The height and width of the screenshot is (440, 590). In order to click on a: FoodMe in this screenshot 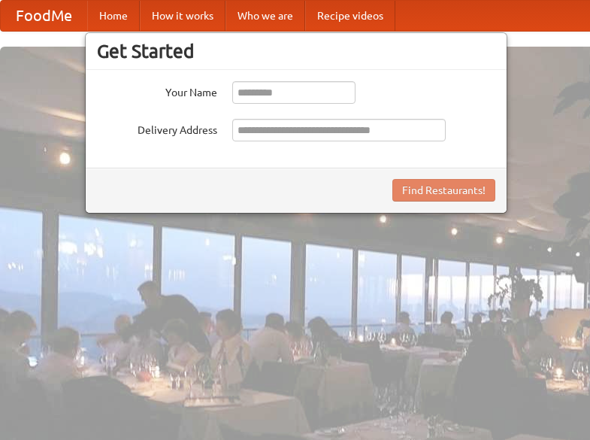, I will do `click(44, 16)`.